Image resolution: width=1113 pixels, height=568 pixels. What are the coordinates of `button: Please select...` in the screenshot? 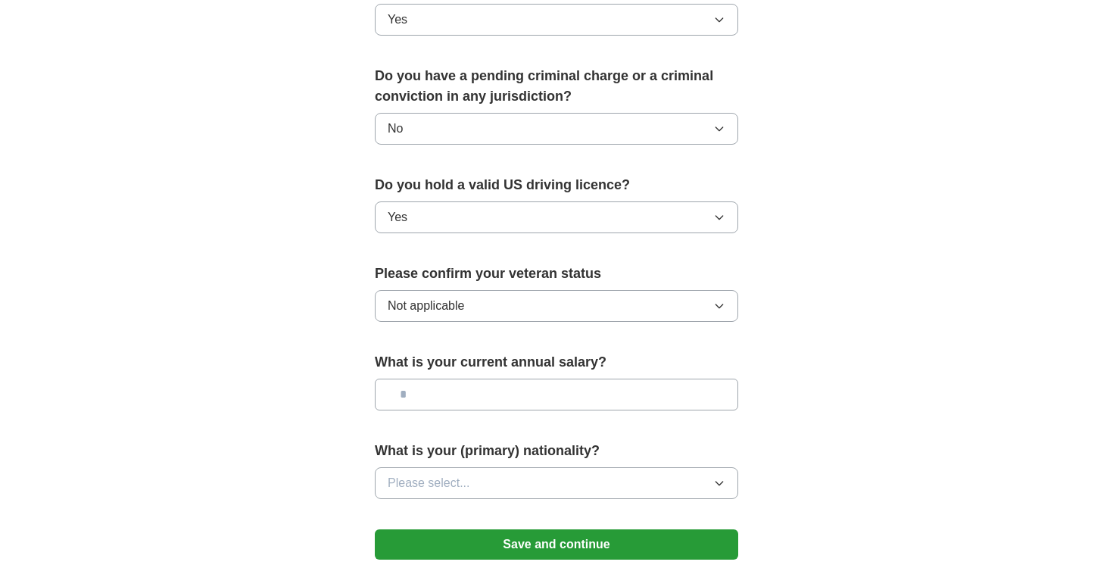 It's located at (556, 483).